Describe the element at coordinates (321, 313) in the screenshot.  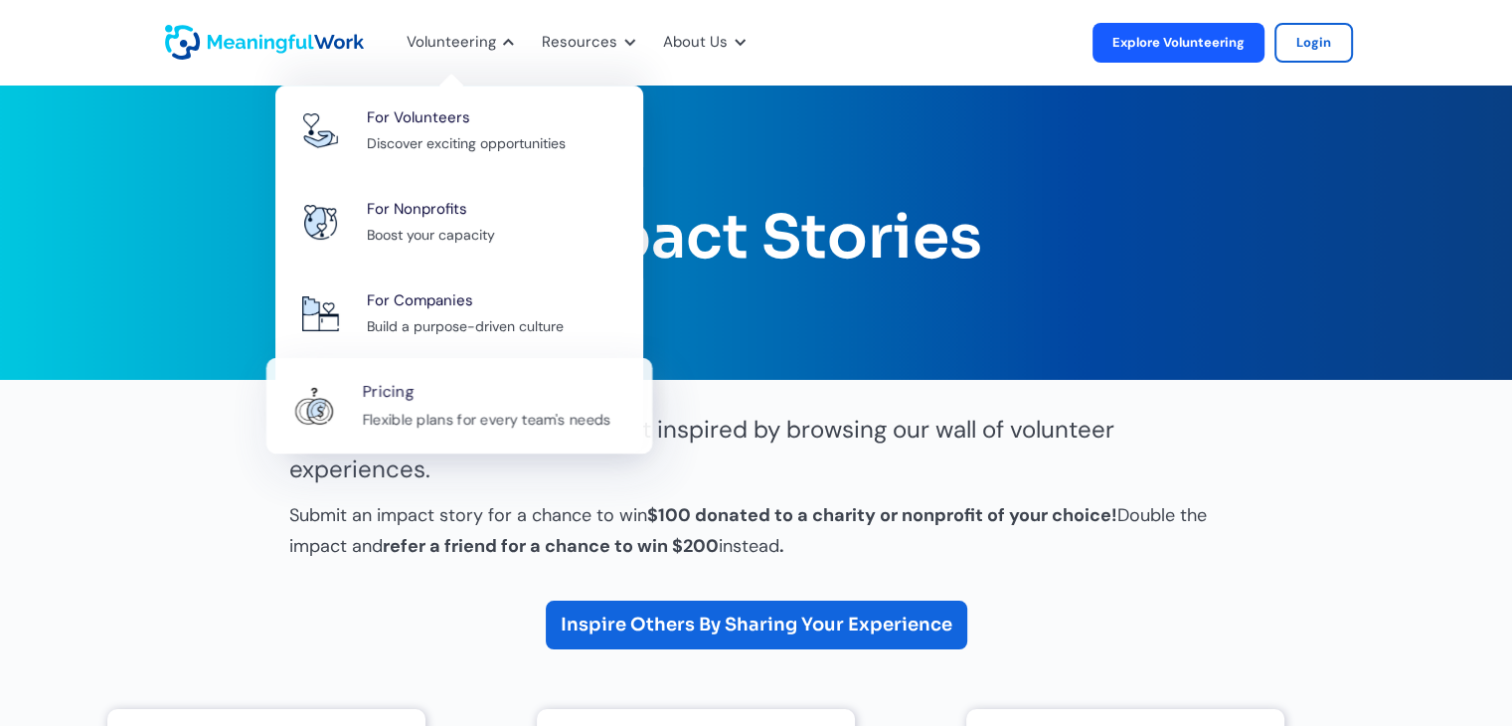
I see `img: Company Icon` at that location.